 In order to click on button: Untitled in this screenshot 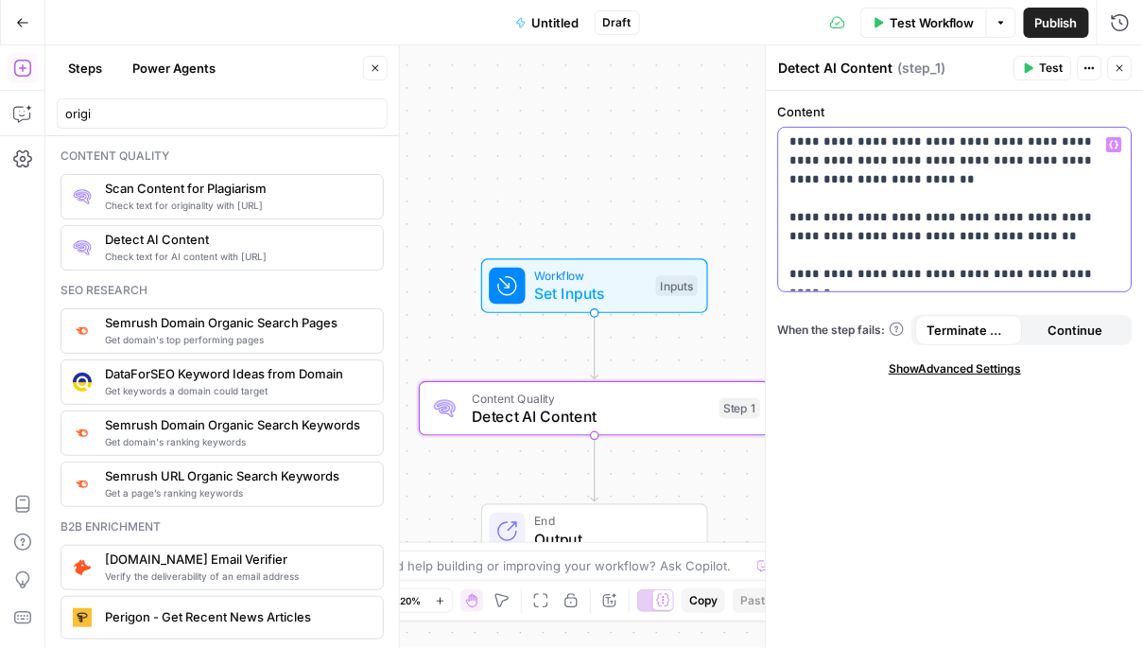, I will do `click(548, 23)`.